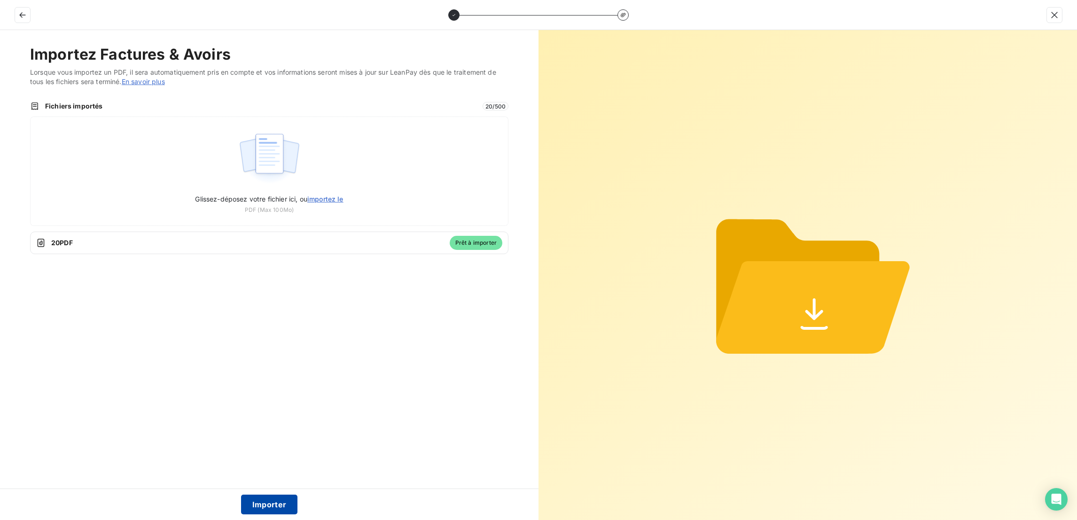 The width and height of the screenshot is (1077, 520). I want to click on span: importez le, so click(325, 199).